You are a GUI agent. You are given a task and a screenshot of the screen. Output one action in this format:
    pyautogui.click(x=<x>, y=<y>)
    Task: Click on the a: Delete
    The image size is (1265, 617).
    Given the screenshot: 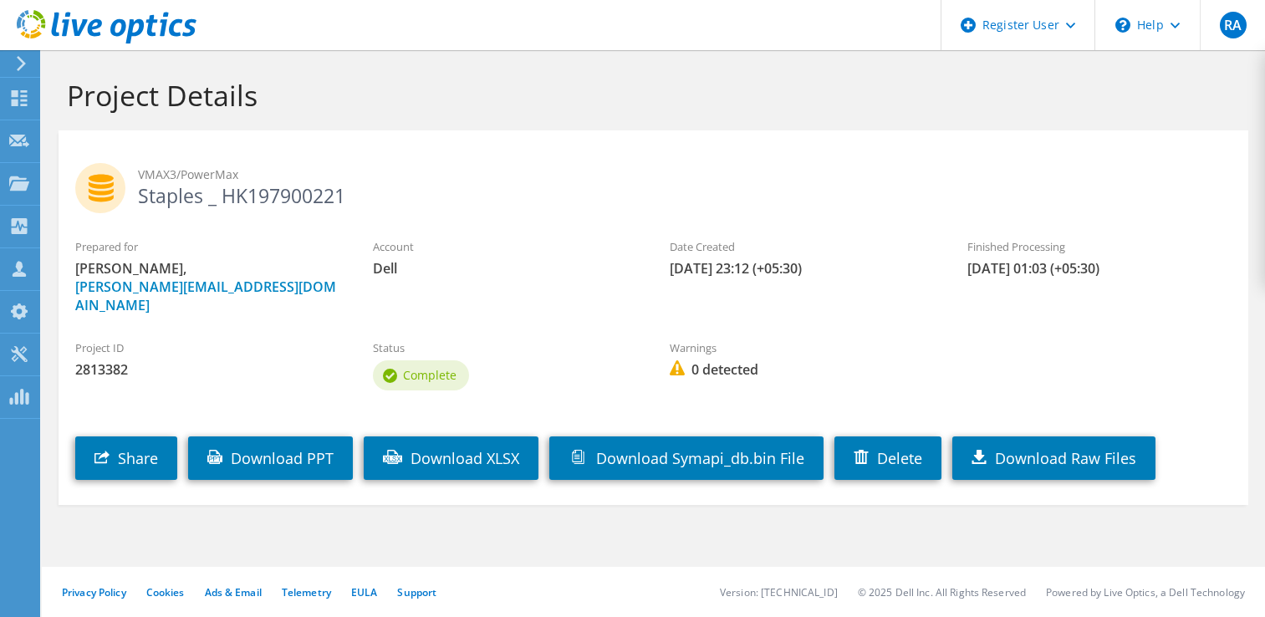 What is the action you would take?
    pyautogui.click(x=888, y=458)
    